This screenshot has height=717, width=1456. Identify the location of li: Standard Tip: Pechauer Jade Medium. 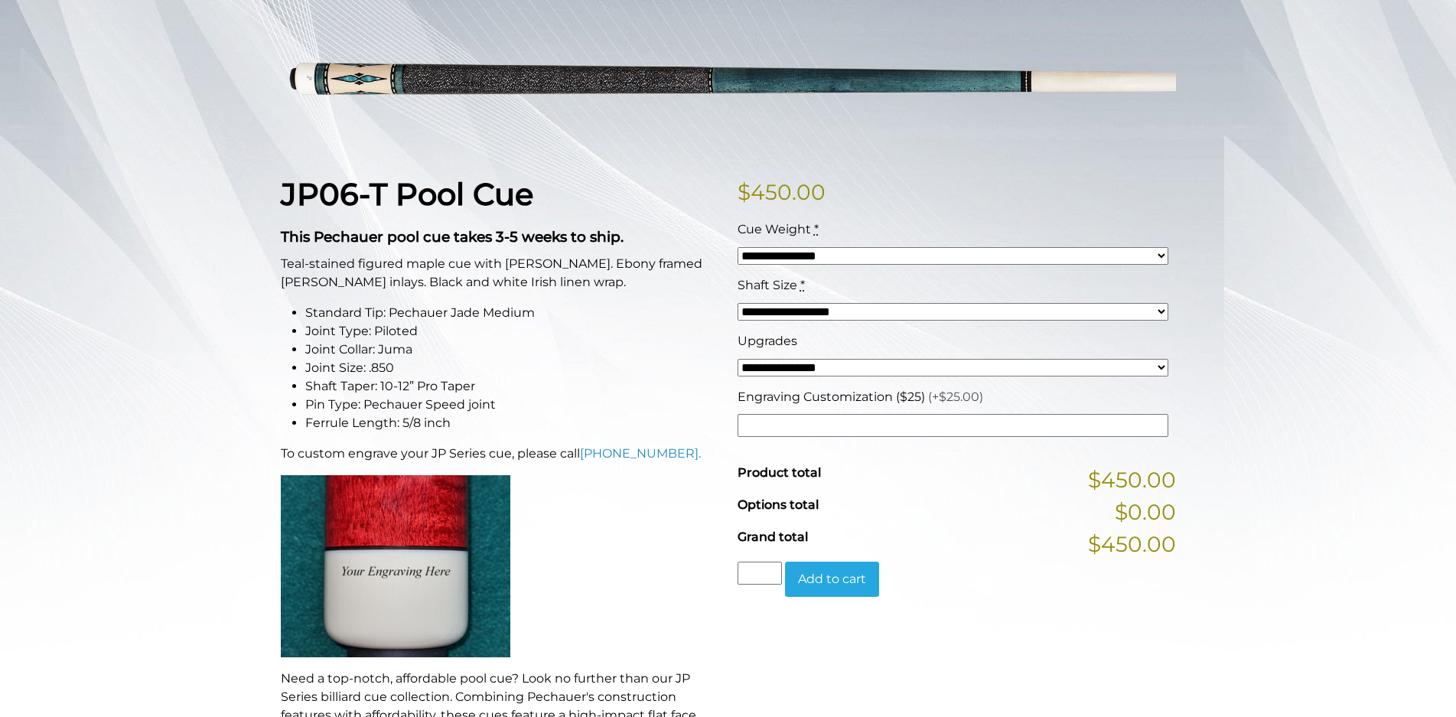
(512, 313).